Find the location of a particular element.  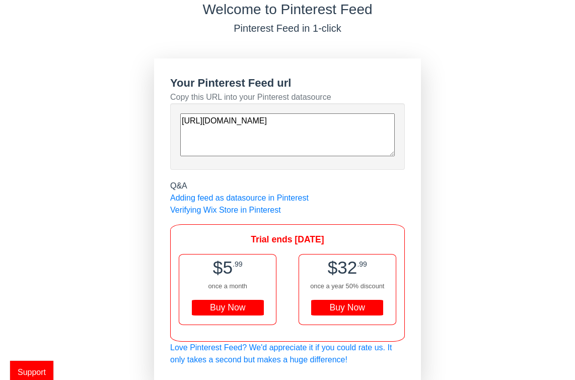

div: Copy this URL into your Pinterest datasource is located at coordinates (288, 97).